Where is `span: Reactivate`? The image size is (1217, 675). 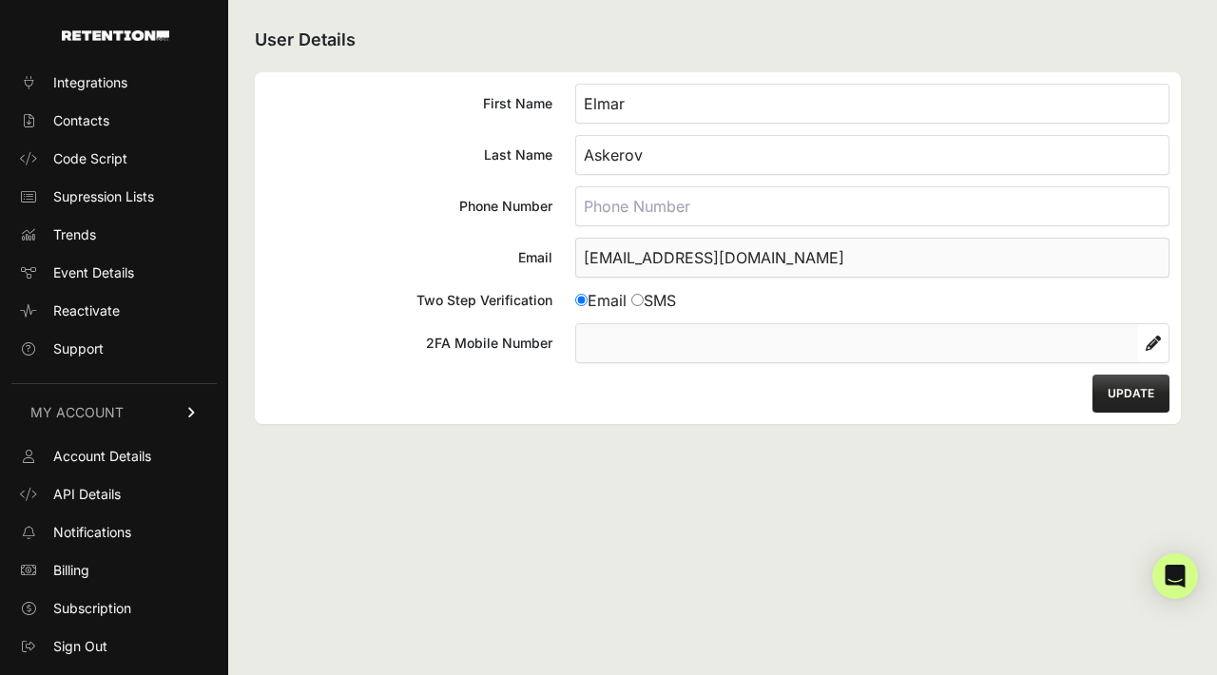 span: Reactivate is located at coordinates (87, 311).